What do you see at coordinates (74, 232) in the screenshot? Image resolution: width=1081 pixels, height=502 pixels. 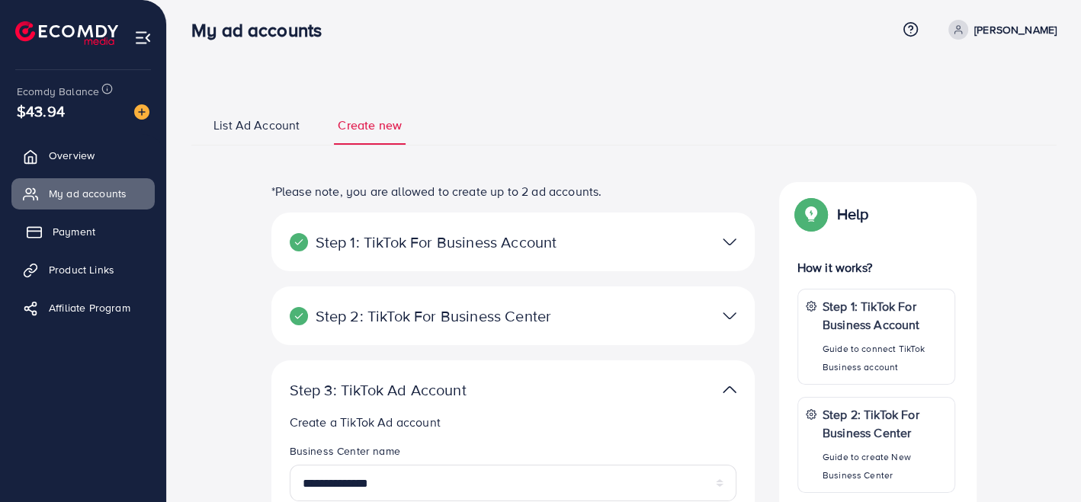 I see `span: Payment` at bounding box center [74, 232].